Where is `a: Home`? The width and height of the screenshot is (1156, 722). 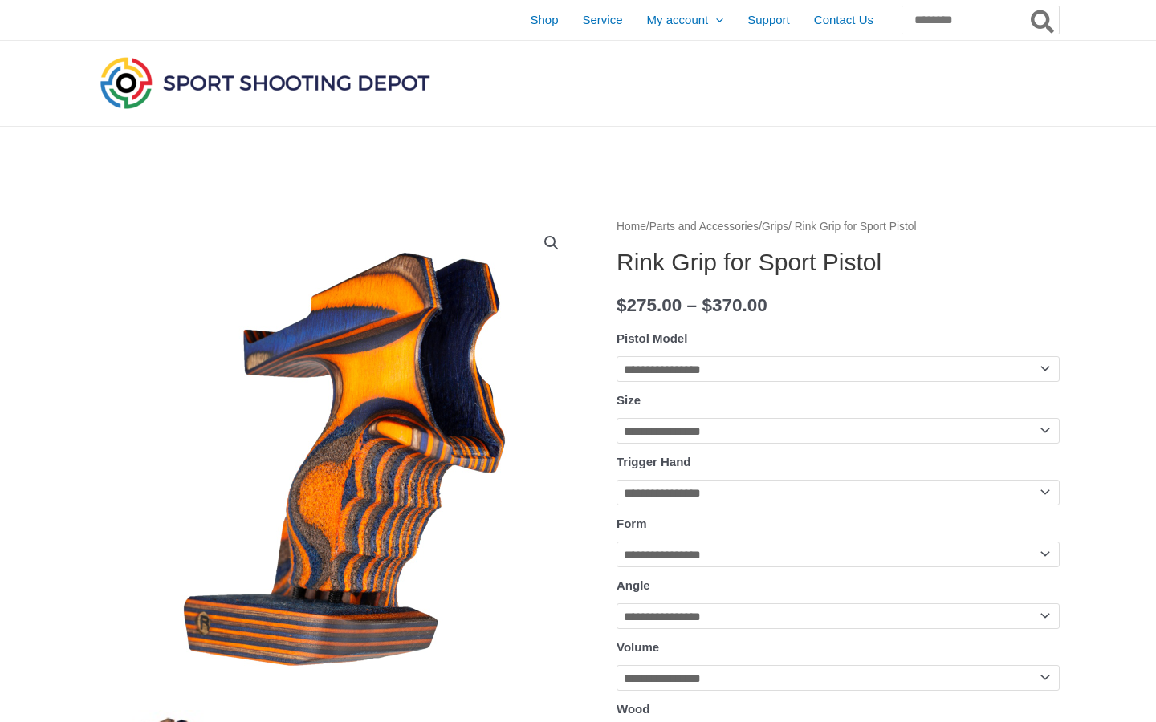
a: Home is located at coordinates (631, 226).